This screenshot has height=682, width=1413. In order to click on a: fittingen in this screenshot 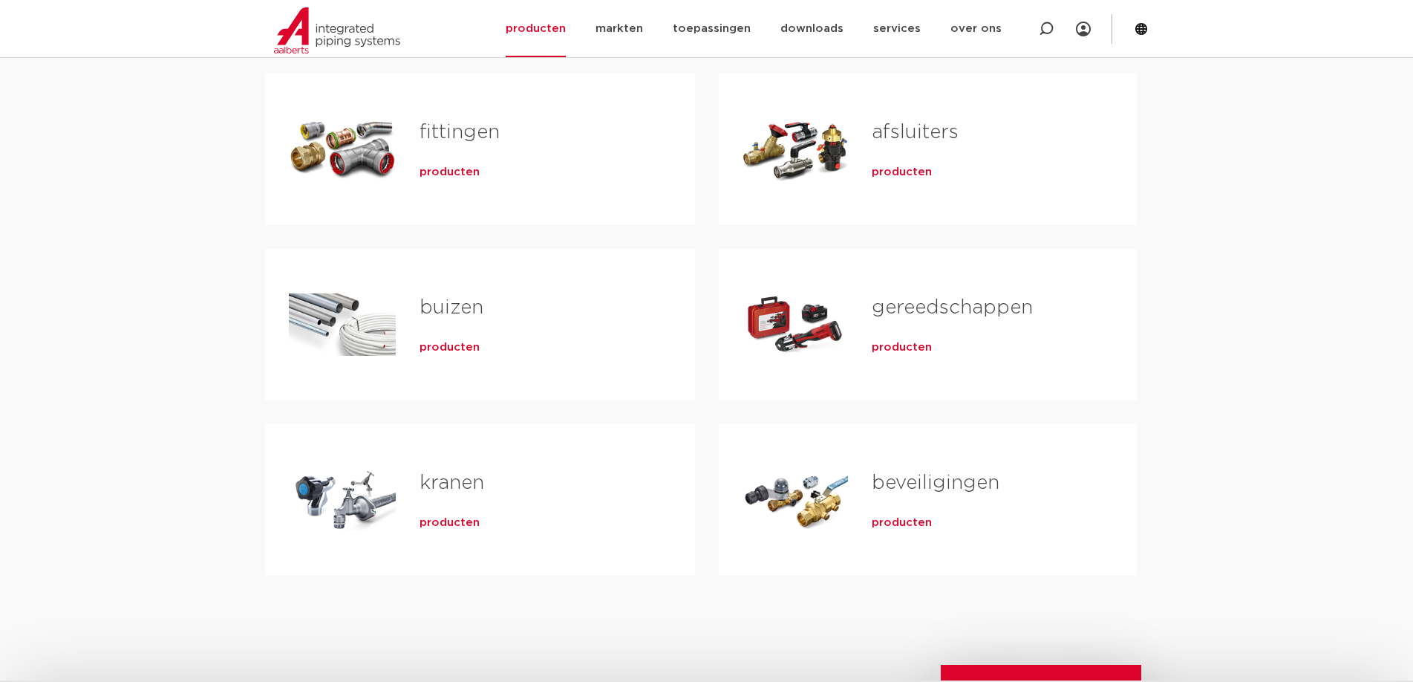, I will do `click(460, 132)`.